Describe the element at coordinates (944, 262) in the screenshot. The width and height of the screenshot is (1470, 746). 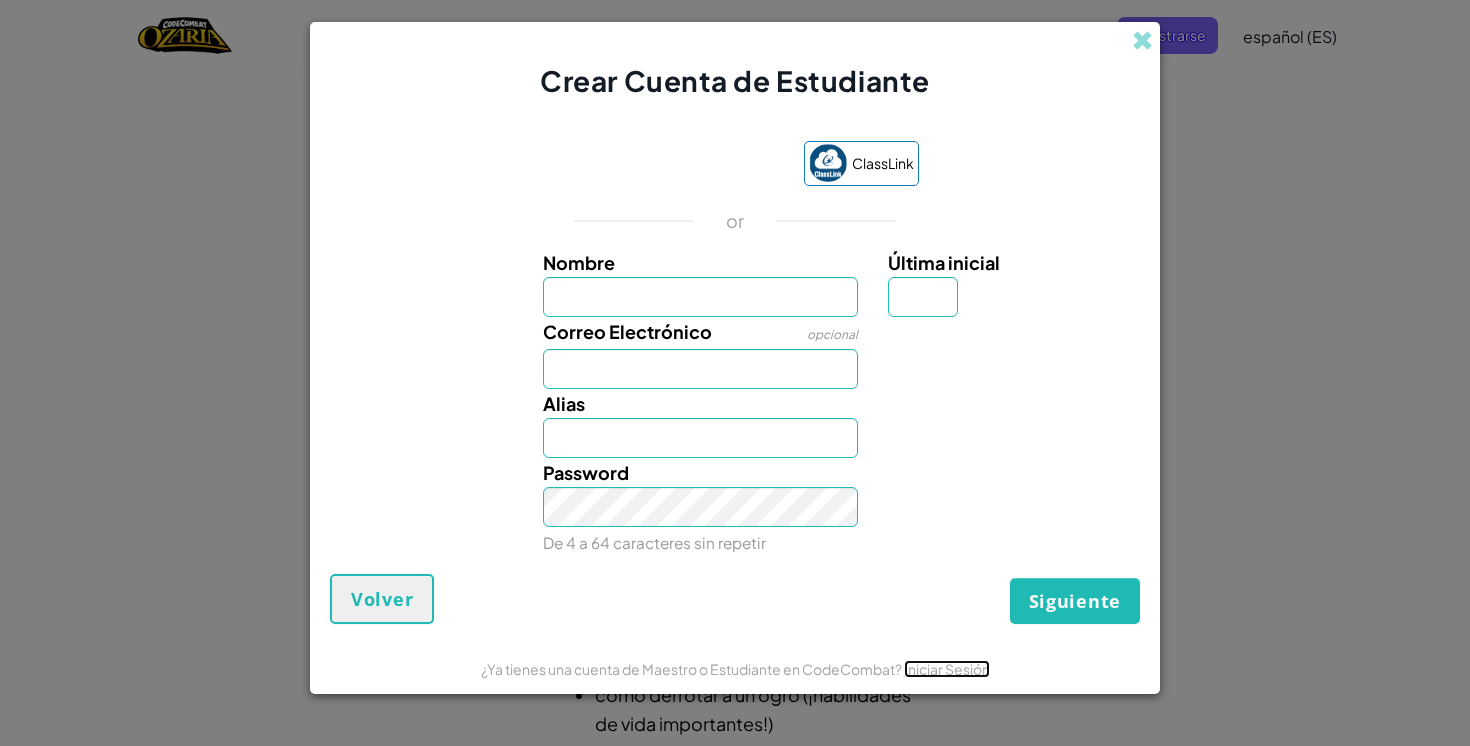
I see `span: Última inicial` at that location.